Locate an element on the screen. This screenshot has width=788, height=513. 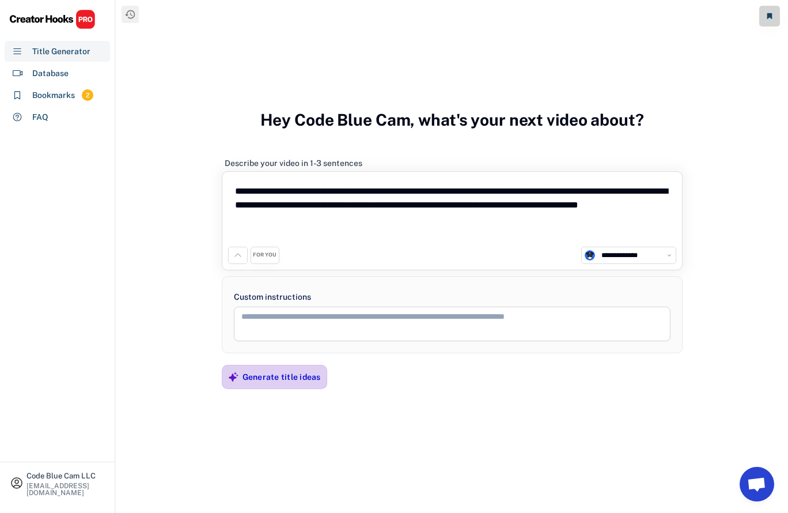
div: Title Generator is located at coordinates (61, 51).